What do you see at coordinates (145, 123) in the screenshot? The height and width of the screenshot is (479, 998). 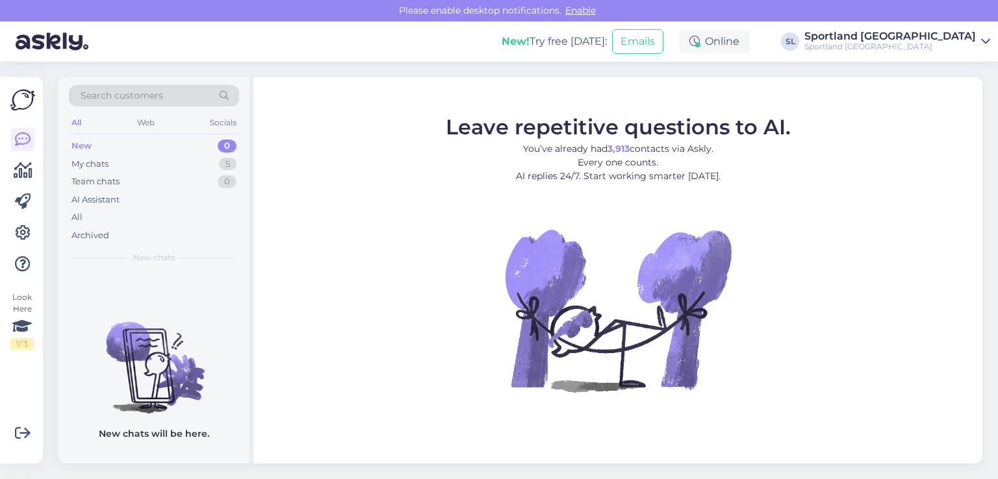 I see `div: Web` at bounding box center [145, 123].